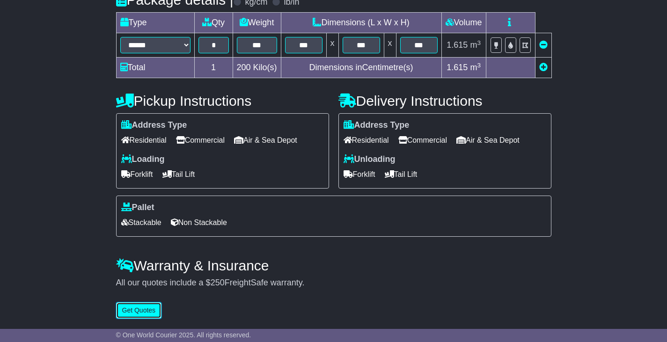 This screenshot has width=667, height=342. I want to click on span: 200, so click(244, 67).